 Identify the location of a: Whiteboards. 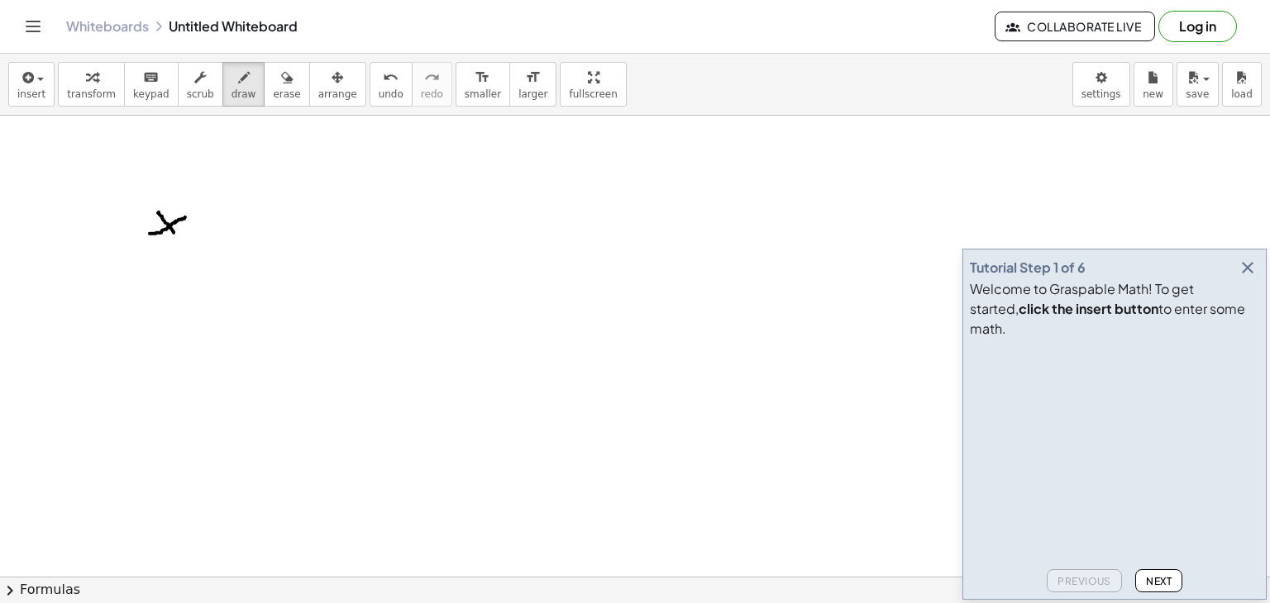
(107, 26).